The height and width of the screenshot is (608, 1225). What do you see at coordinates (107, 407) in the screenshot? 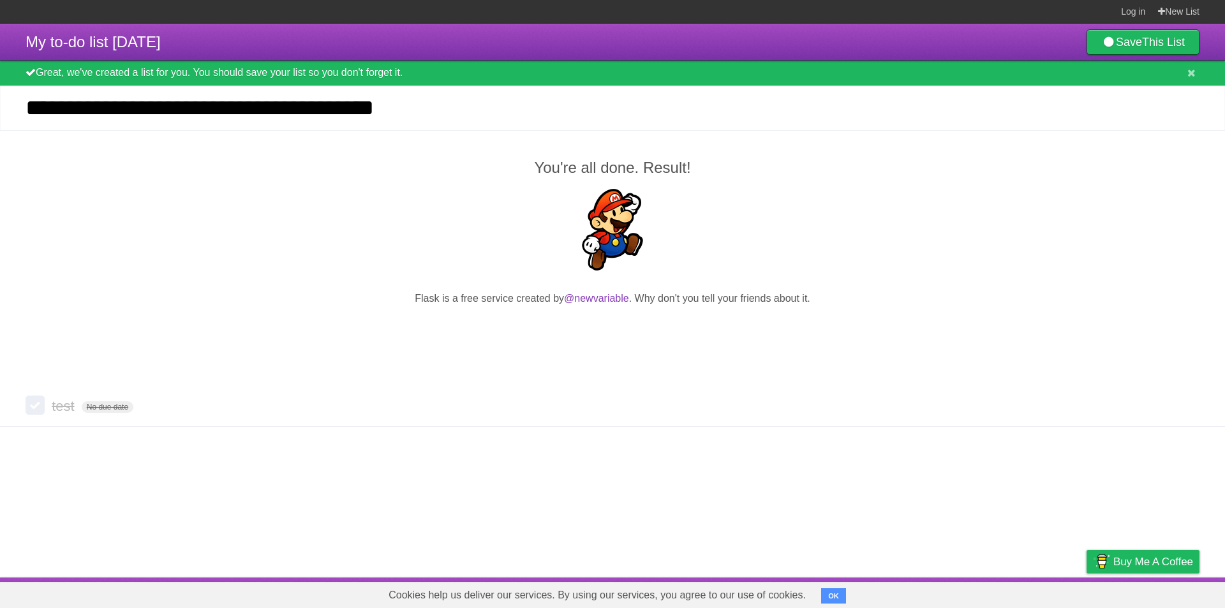
I see `span: No due date` at bounding box center [107, 407].